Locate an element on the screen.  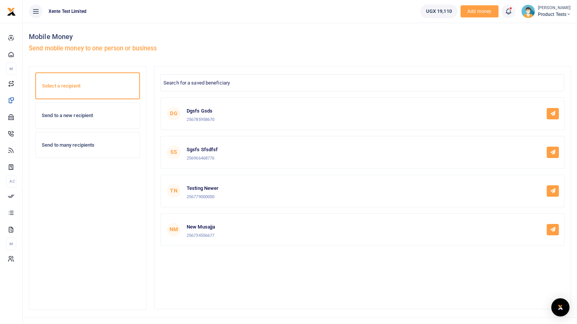
span: Add money is located at coordinates (479, 11).